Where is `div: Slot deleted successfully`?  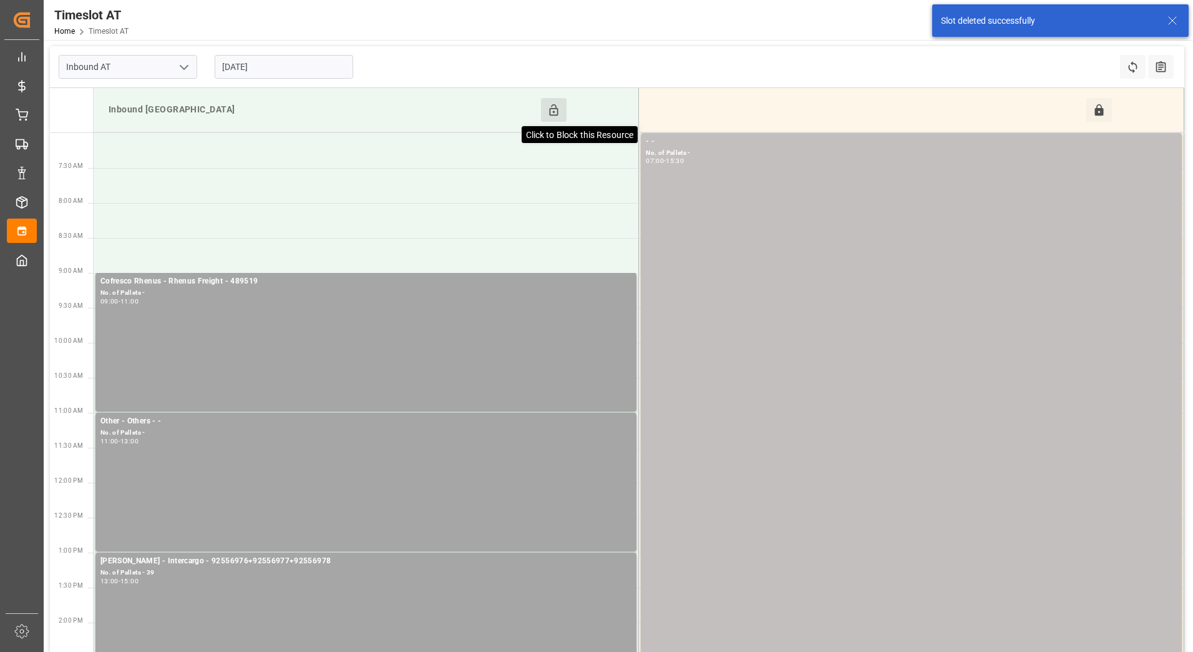
div: Slot deleted successfully is located at coordinates (1049, 21).